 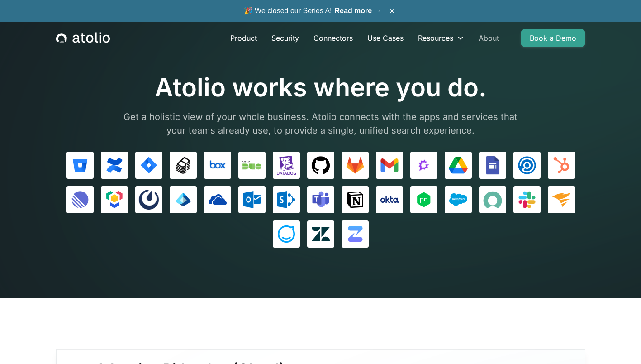 What do you see at coordinates (285, 38) in the screenshot?
I see `a: Security` at bounding box center [285, 38].